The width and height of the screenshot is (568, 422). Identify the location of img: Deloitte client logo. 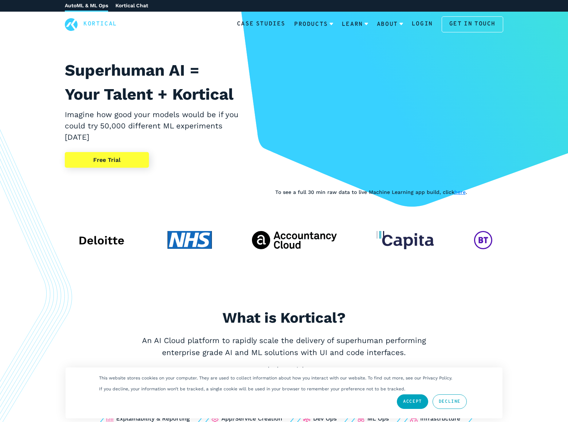
(101, 240).